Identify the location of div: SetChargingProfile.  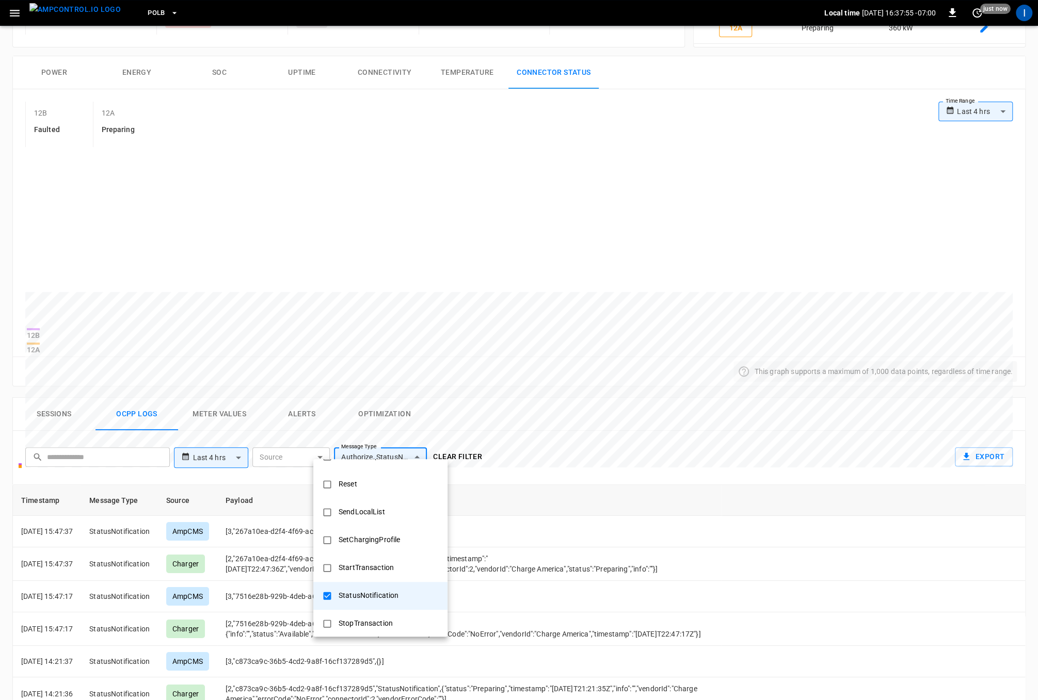
(369, 540).